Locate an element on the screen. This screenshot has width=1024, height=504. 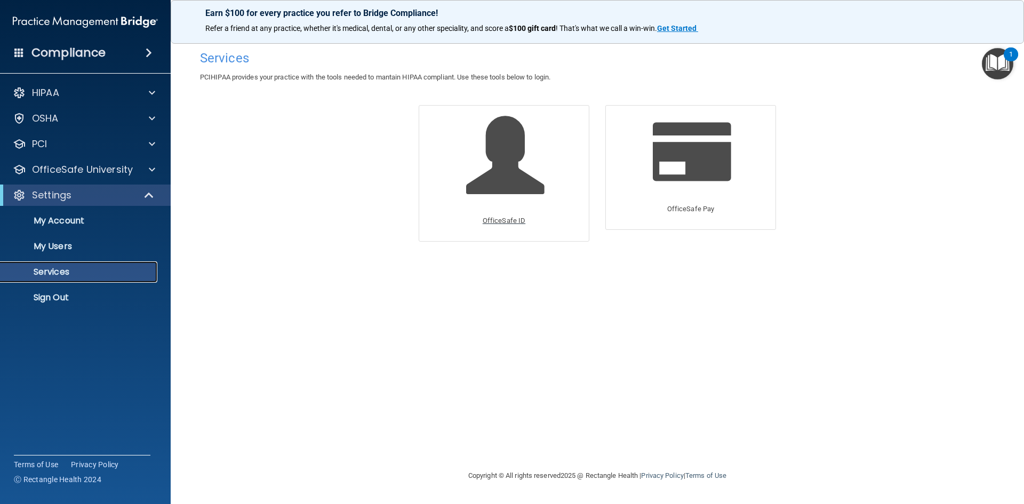
div: 1 is located at coordinates (1011, 61).